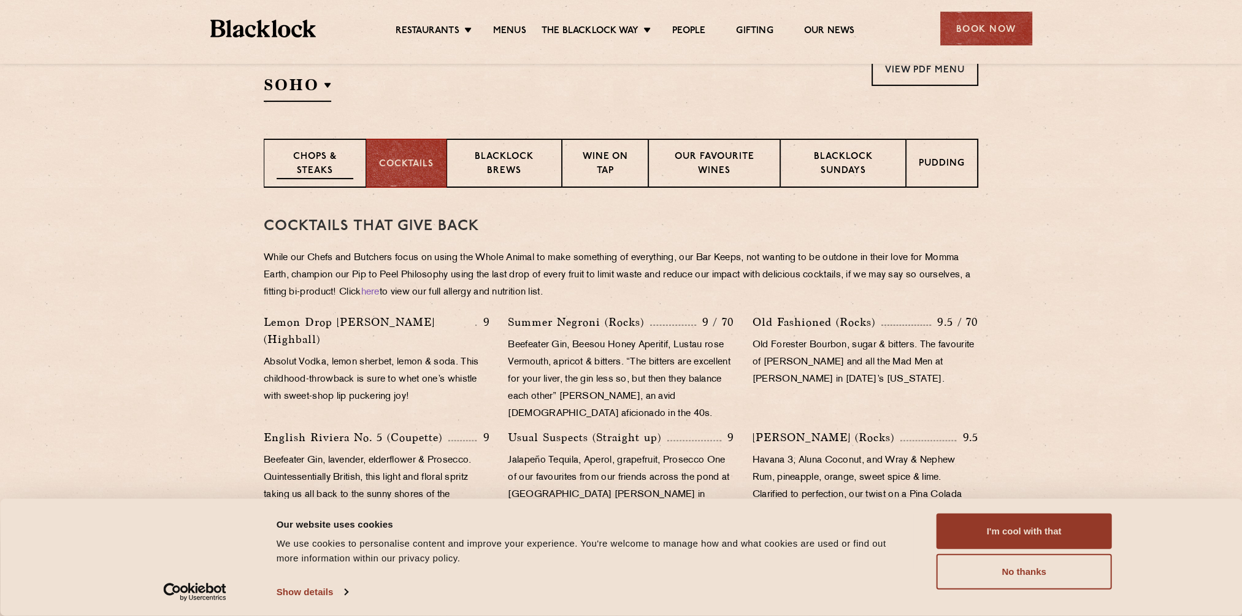  Describe the element at coordinates (263, 28) in the screenshot. I see `img: BL_Textured_Logo-footer-cropped.svg` at that location.